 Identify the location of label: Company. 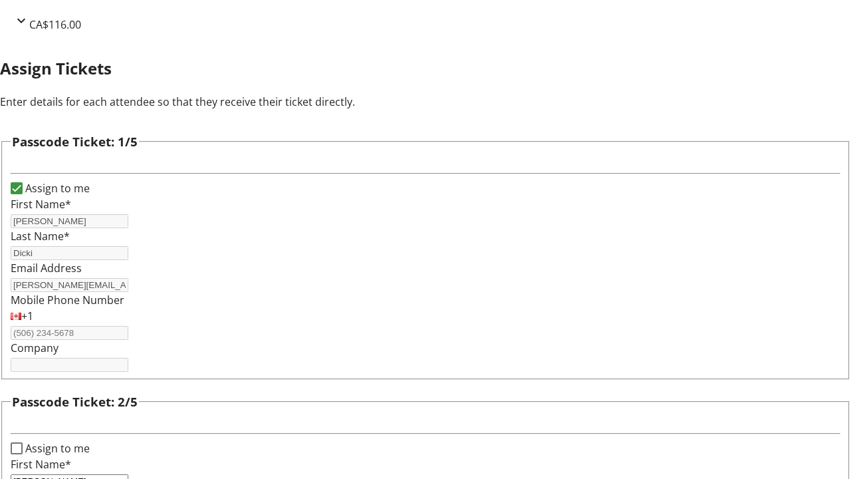
(35, 348).